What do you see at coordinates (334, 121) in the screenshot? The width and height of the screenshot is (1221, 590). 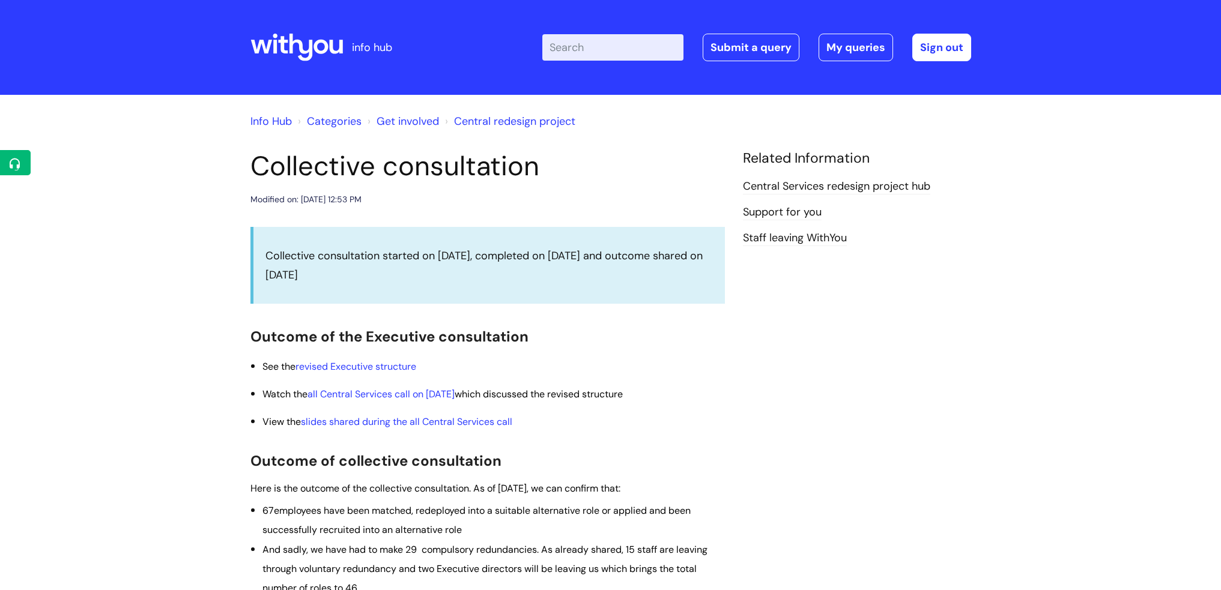 I see `a: Categories` at bounding box center [334, 121].